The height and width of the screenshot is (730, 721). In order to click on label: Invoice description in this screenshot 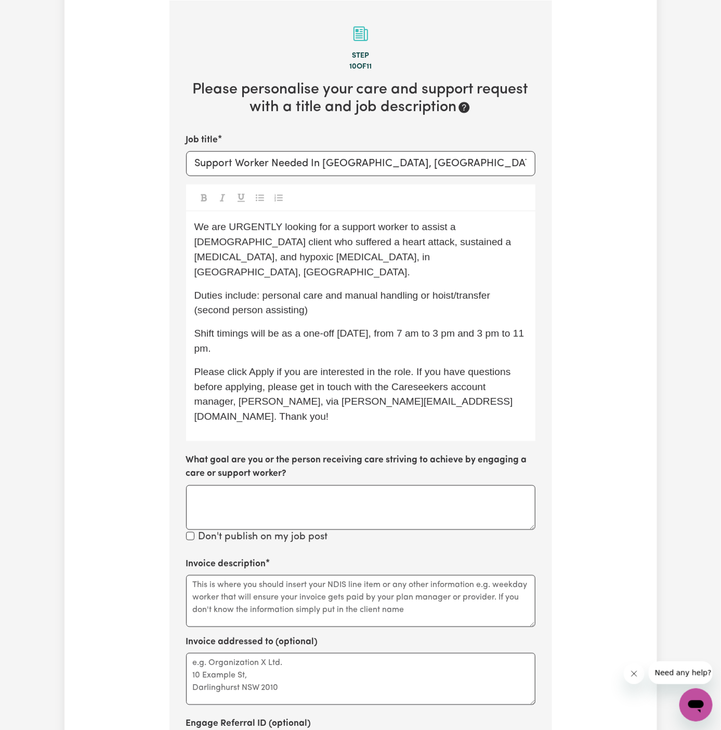, I will do `click(226, 564)`.